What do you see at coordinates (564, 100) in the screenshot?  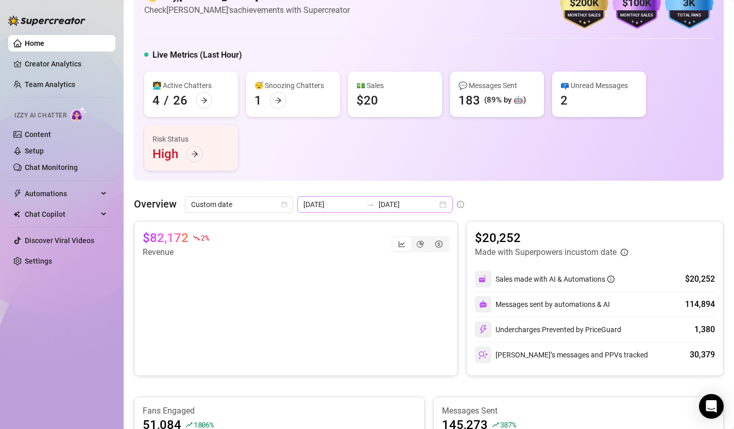 I see `div: 2` at bounding box center [564, 100].